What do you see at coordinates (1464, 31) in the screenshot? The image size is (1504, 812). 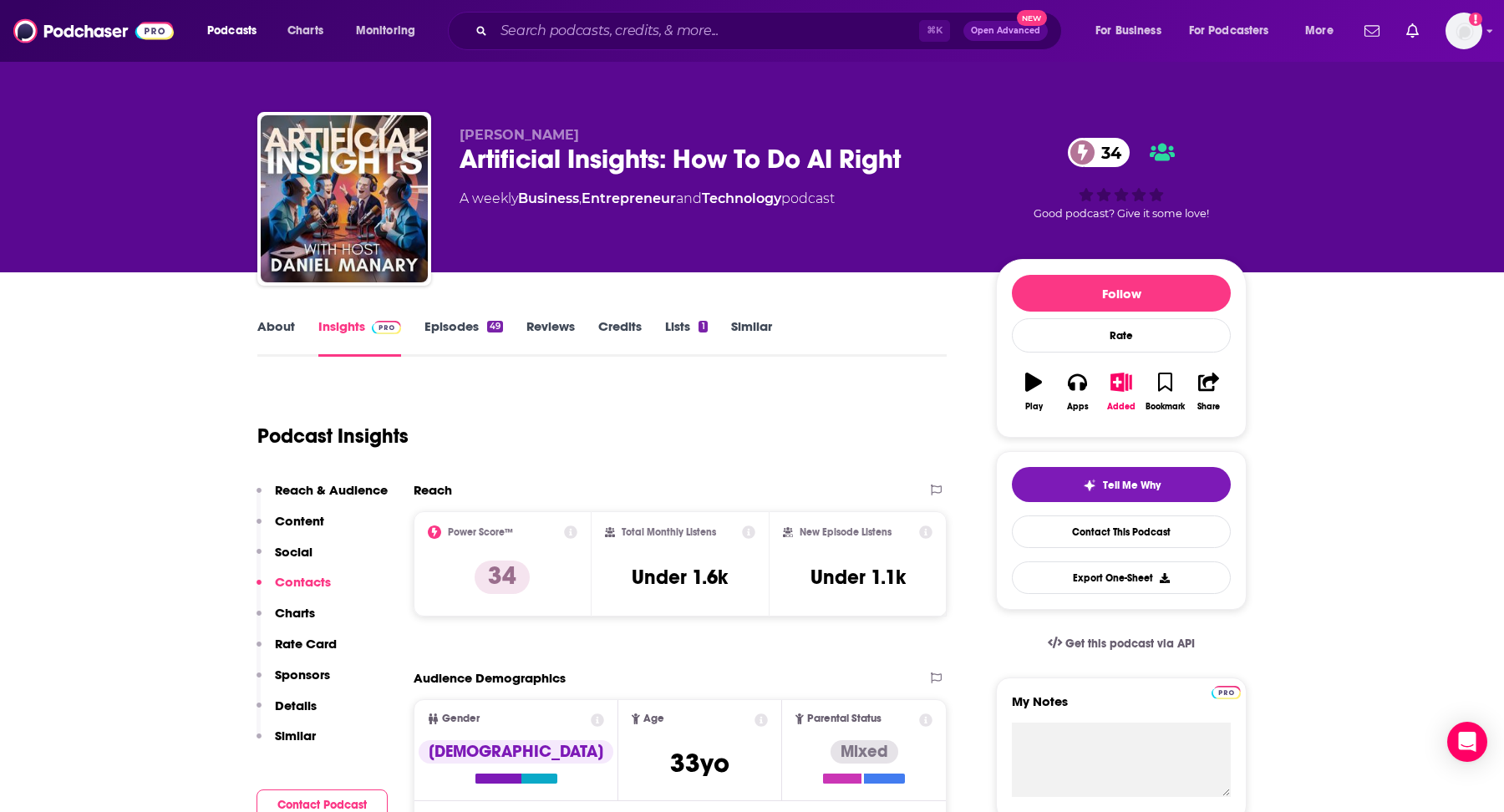 I see `button: Show profile menu` at bounding box center [1464, 31].